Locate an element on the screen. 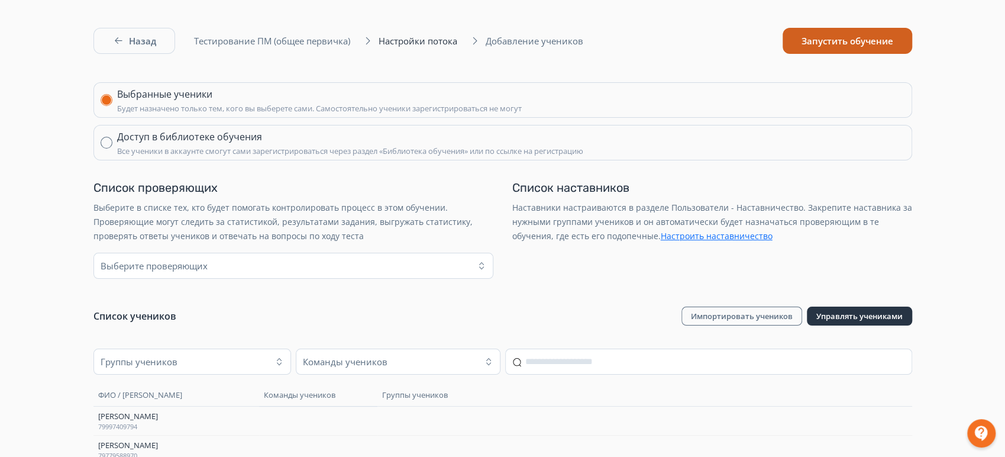  span: Все ученики в аккаунте смогут сами зарегистрироваться через раздел «Библиотека обучения» или по с... is located at coordinates (350, 151).